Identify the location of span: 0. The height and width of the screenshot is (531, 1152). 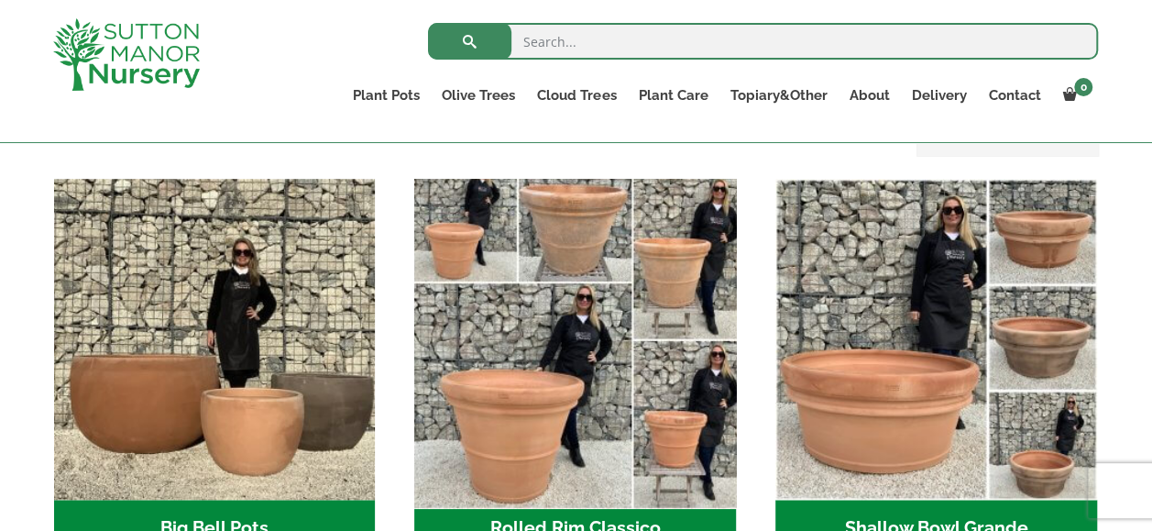
(1083, 87).